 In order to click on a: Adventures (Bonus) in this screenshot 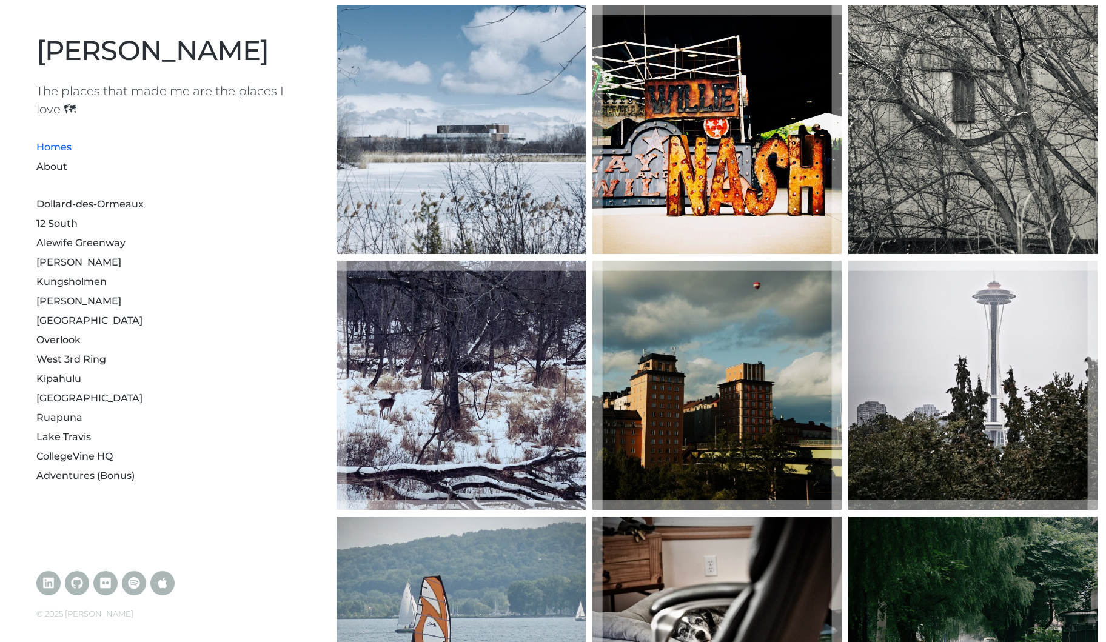, I will do `click(85, 475)`.